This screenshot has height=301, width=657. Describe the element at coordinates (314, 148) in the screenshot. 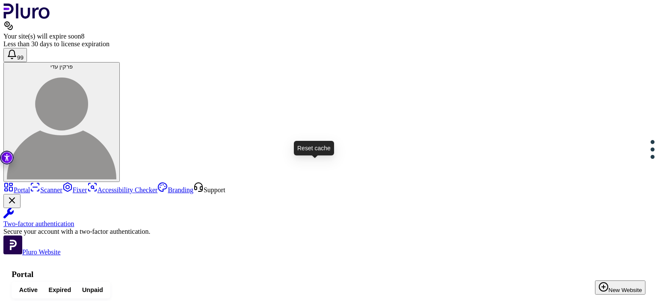

I see `div: Reset cache` at that location.